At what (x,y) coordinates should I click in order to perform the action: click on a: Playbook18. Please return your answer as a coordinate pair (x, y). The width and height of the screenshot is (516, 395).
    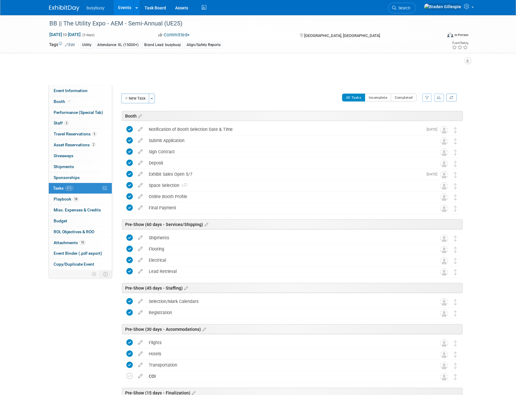
    Looking at the image, I should click on (80, 199).